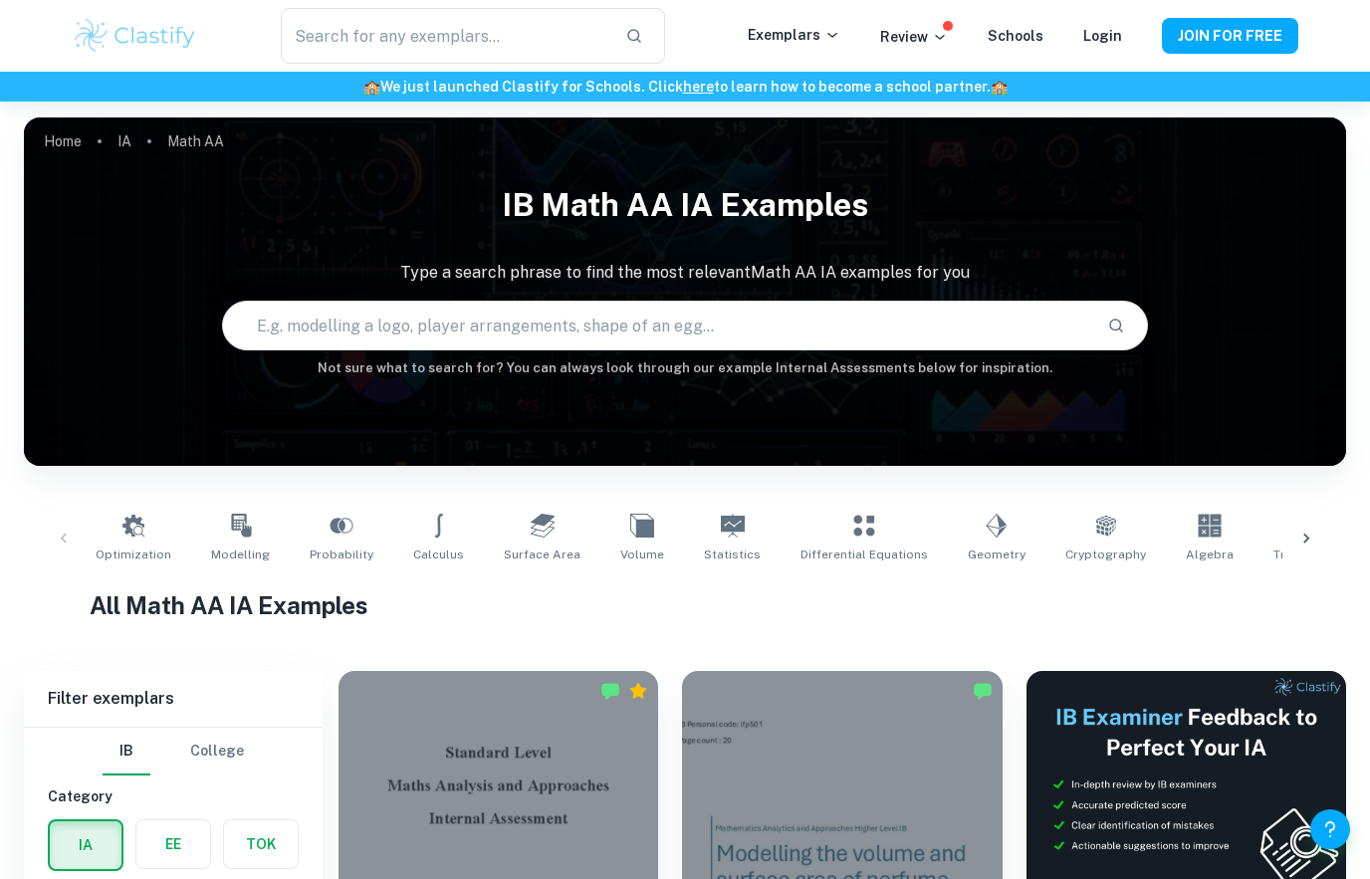 The image size is (1370, 879). Describe the element at coordinates (1210, 555) in the screenshot. I see `span: Algebra` at that location.